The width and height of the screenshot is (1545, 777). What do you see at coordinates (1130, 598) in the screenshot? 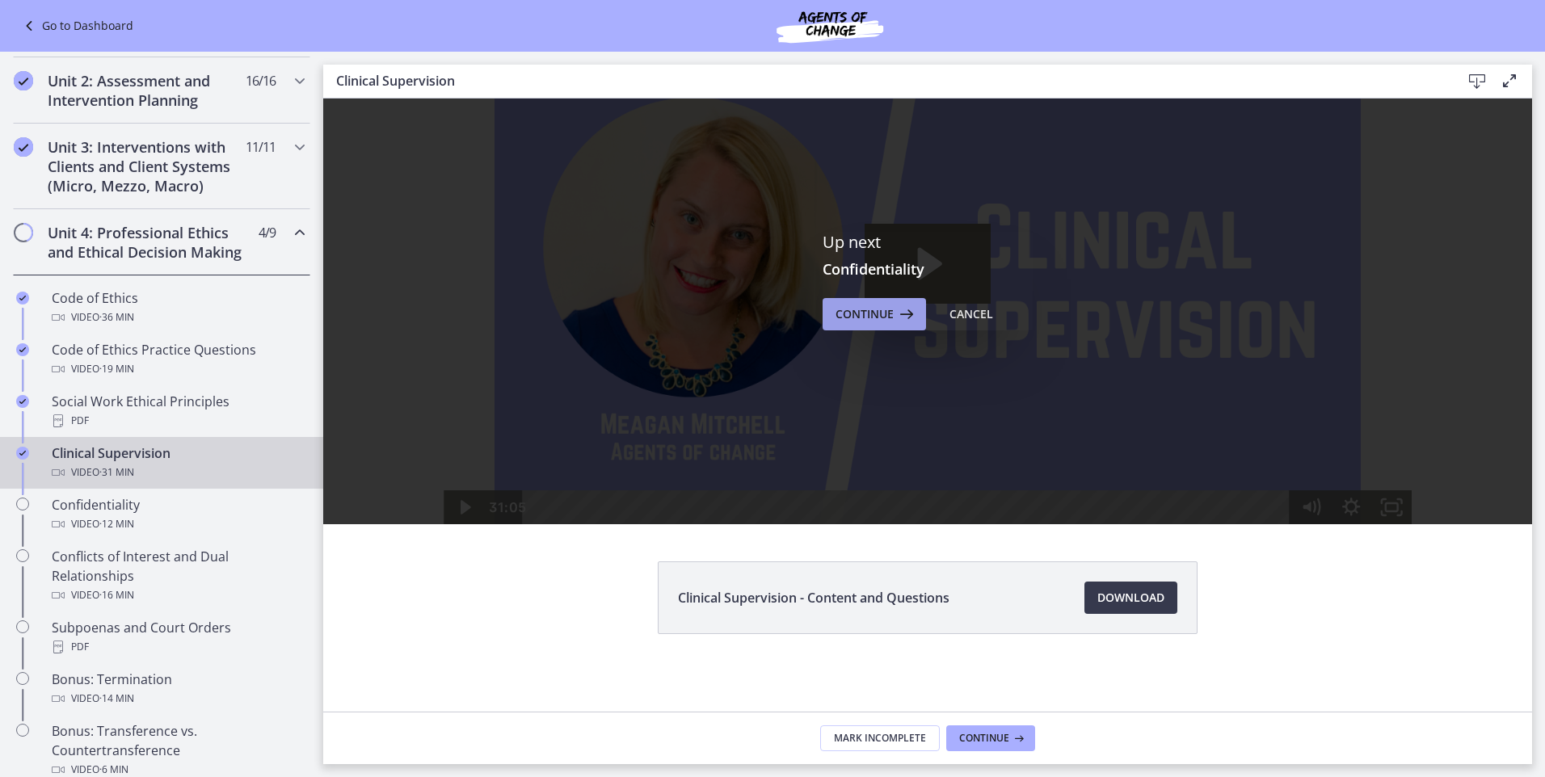
I see `a: Download` at bounding box center [1130, 598].